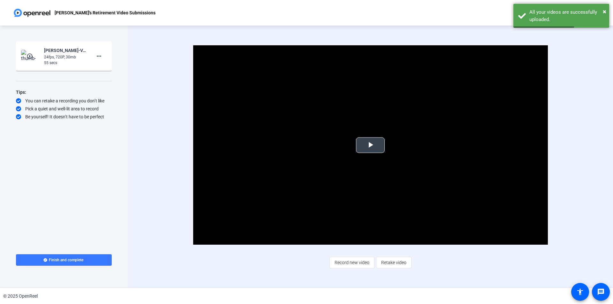 The width and height of the screenshot is (613, 304). I want to click on button: Record new video, so click(352, 263).